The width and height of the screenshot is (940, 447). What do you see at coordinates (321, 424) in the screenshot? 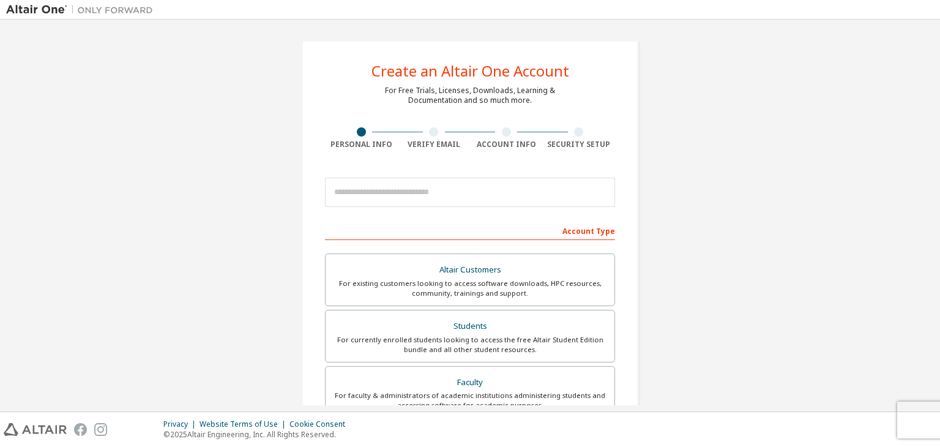
I see `div: Cookie Consent` at bounding box center [321, 424].